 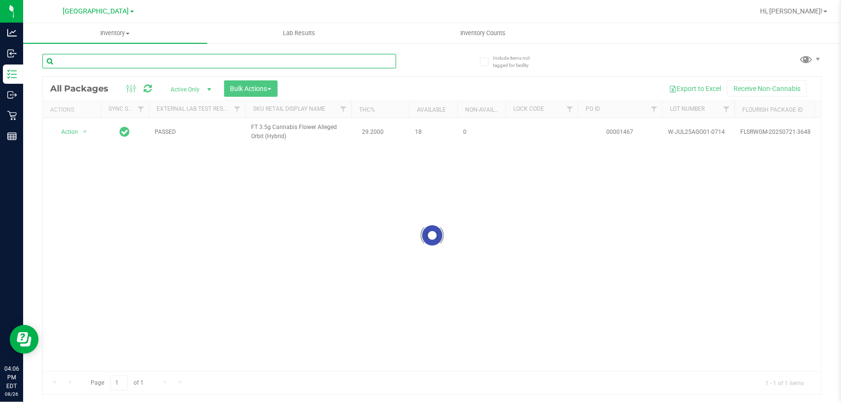 What do you see at coordinates (219, 61) in the screenshot?
I see `input: Search Package ID, Item Name, SKU, Lot or Part Number...` at bounding box center [219, 61].